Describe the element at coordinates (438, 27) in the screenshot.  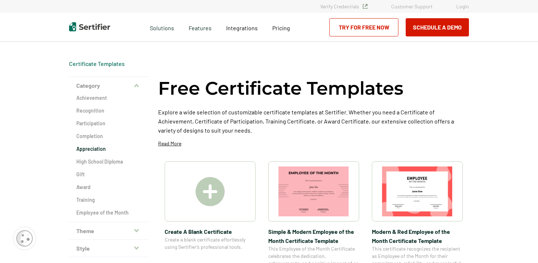
I see `a: Schedule a Demo` at that location.